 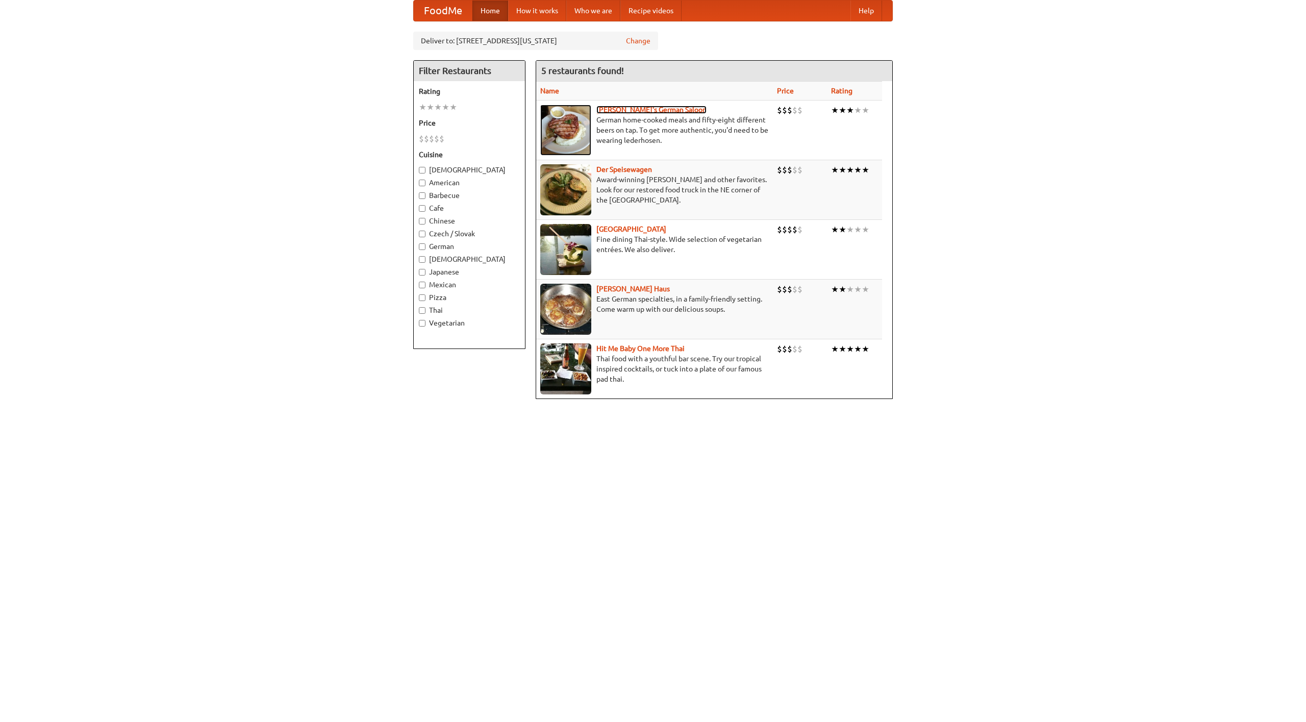 I want to click on input: Chinese, so click(x=422, y=221).